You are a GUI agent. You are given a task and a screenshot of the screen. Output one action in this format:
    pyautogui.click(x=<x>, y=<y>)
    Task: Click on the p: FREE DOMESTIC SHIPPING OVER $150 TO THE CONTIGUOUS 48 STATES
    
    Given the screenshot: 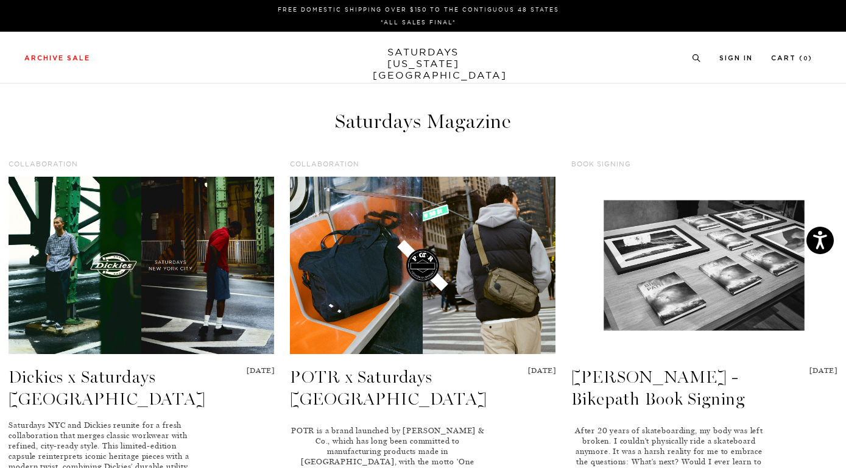 What is the action you would take?
    pyautogui.click(x=418, y=9)
    